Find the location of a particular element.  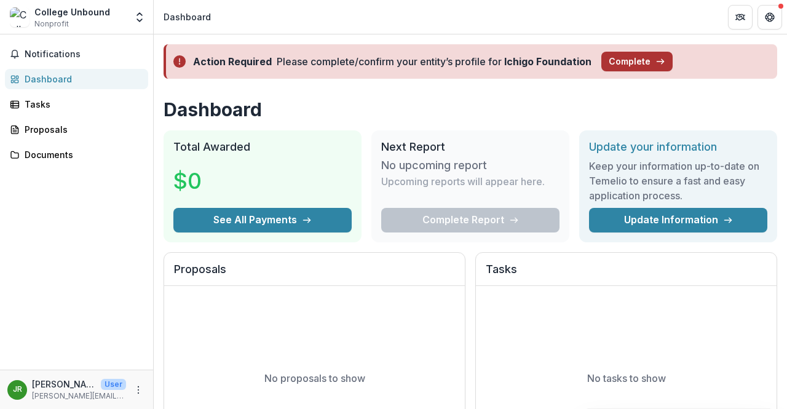

button: Complete is located at coordinates (637, 61).